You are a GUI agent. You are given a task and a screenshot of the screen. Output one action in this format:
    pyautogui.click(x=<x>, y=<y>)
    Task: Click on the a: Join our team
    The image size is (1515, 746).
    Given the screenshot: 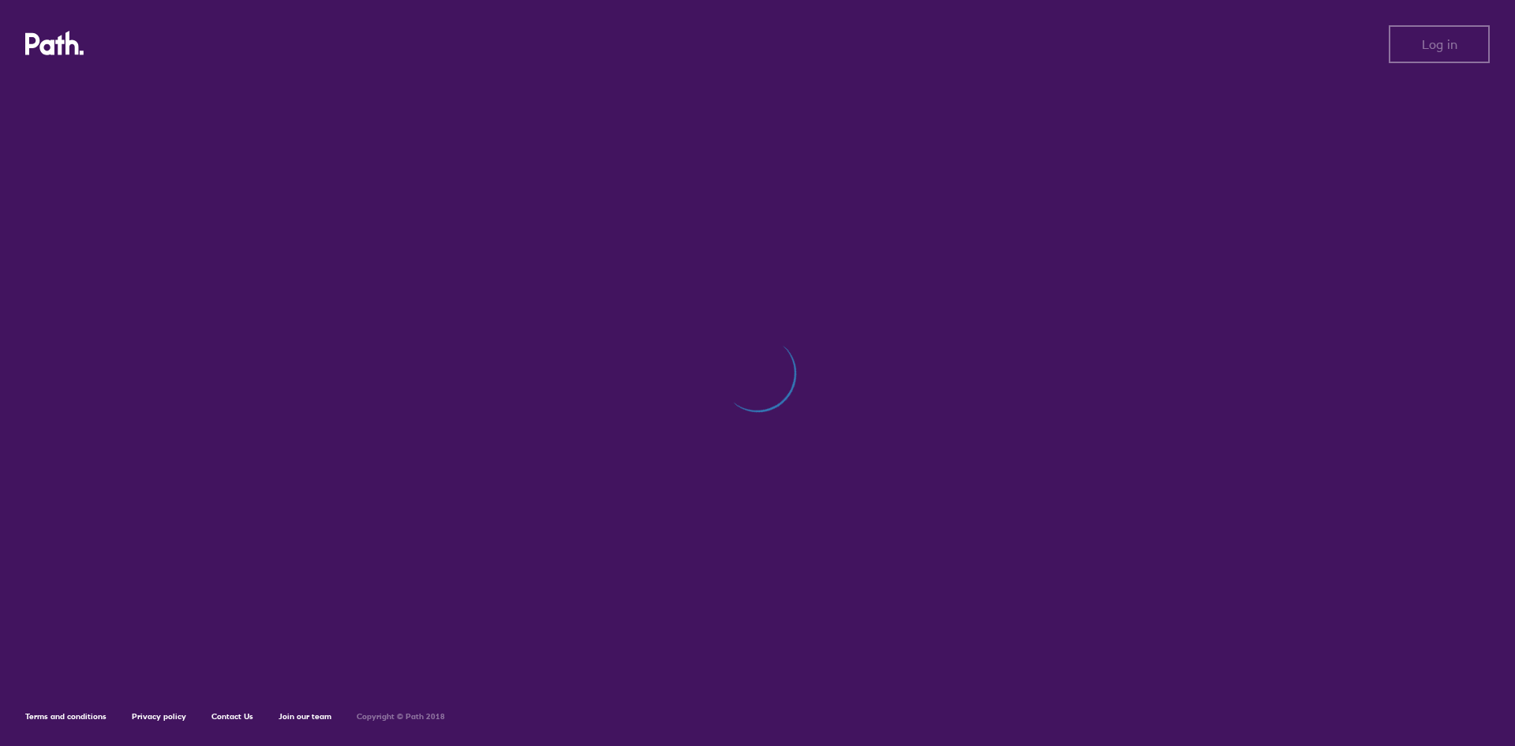 What is the action you would take?
    pyautogui.click(x=305, y=716)
    